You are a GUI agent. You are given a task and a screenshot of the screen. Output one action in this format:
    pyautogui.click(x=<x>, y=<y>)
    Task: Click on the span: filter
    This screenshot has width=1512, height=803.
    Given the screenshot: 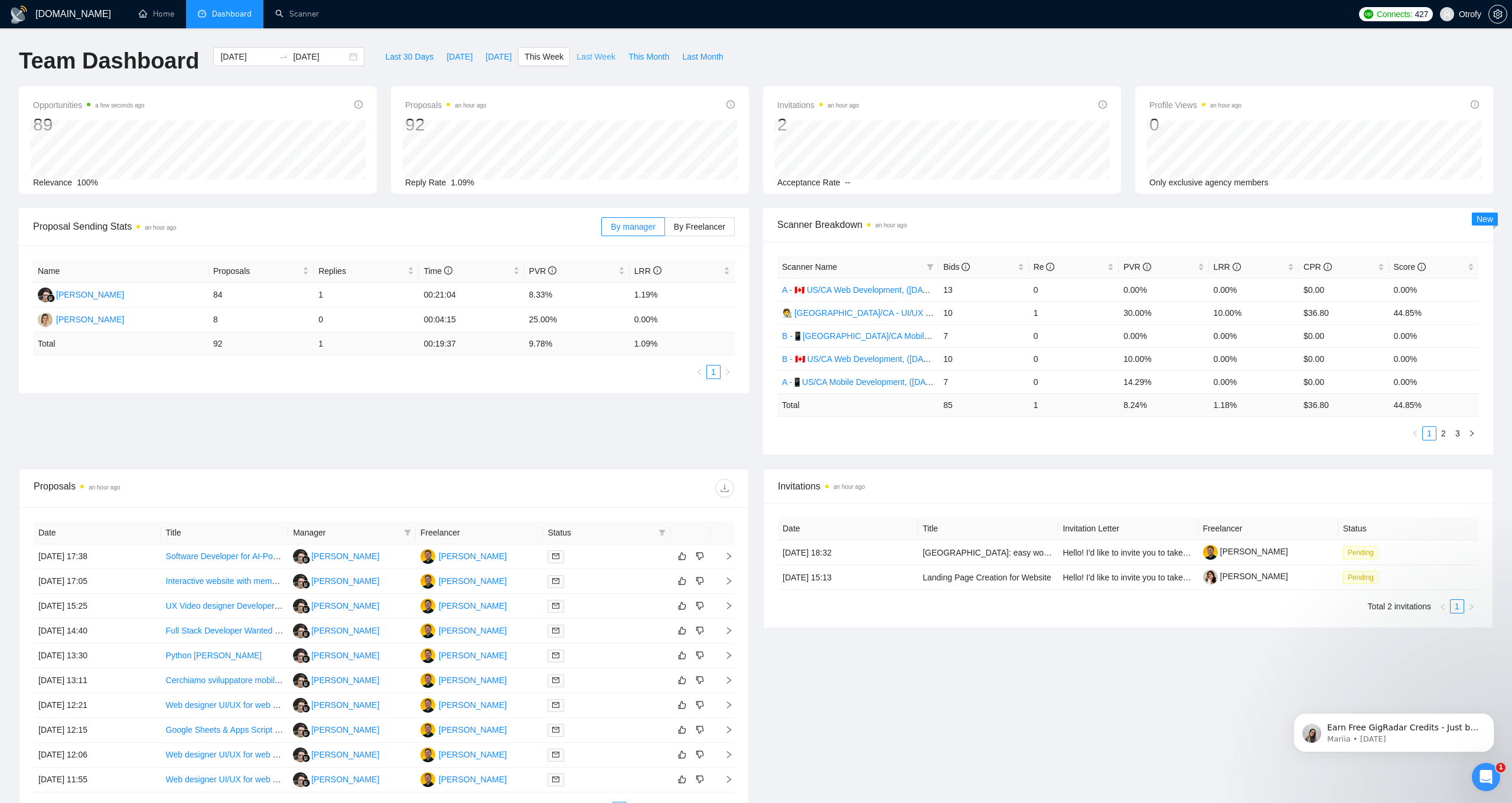 What is the action you would take?
    pyautogui.click(x=662, y=532)
    